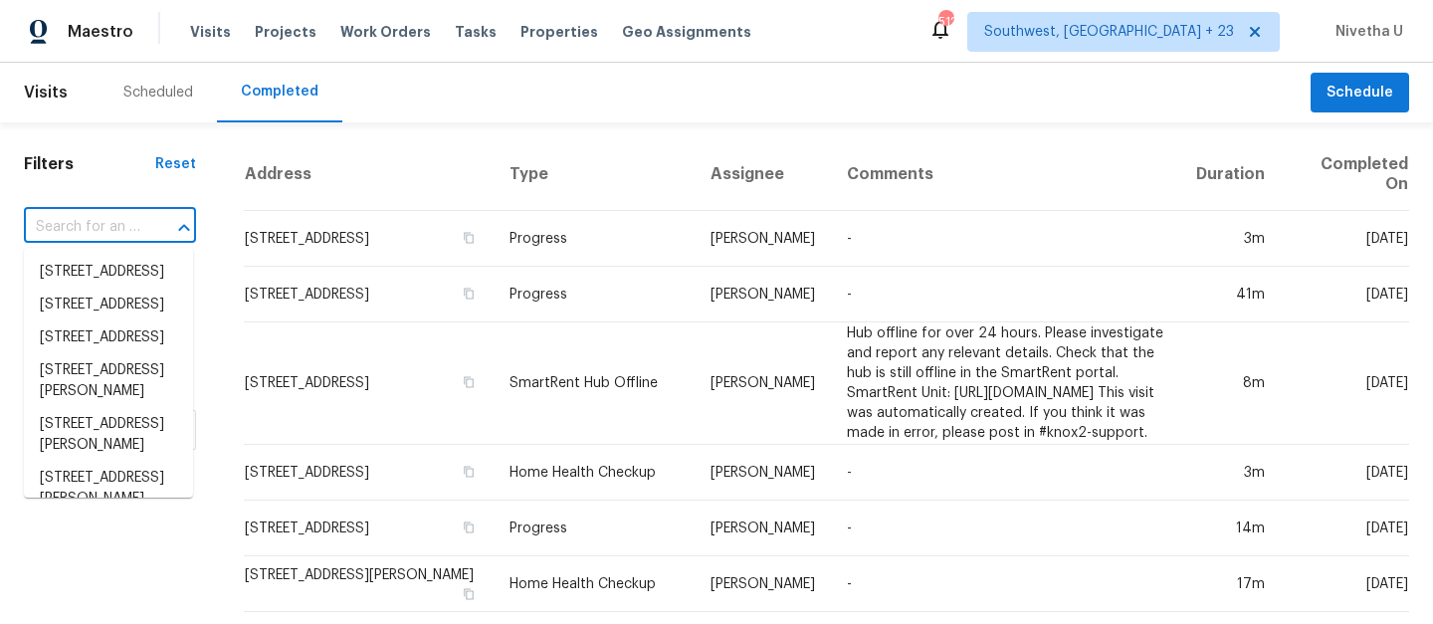 The height and width of the screenshot is (624, 1433). I want to click on th: Comments, so click(1005, 174).